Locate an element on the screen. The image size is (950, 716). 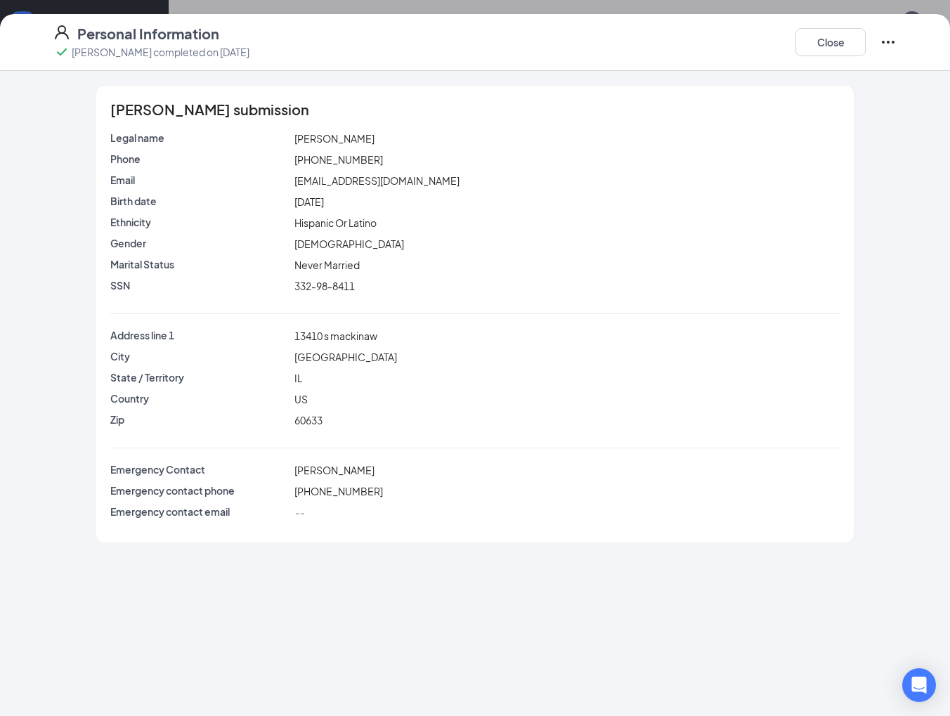
h4: Personal Information is located at coordinates (148, 34).